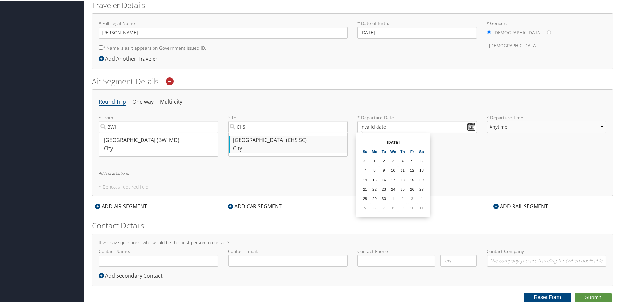  What do you see at coordinates (421, 179) in the screenshot?
I see `td: 20` at bounding box center [421, 179].